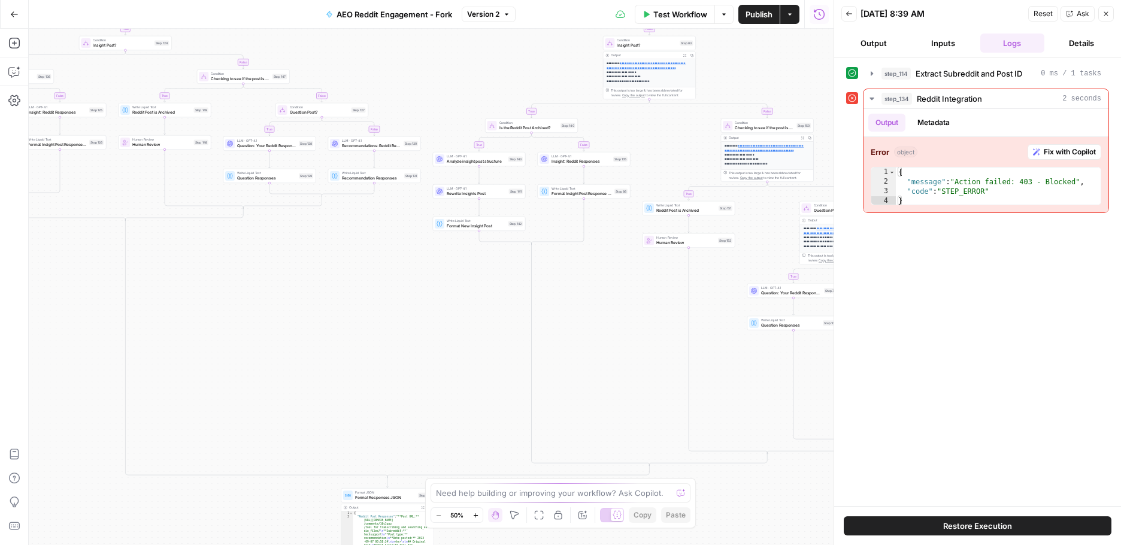  I want to click on g: Edge from step_107 to step_103-conditional-end, so click(820, 386).